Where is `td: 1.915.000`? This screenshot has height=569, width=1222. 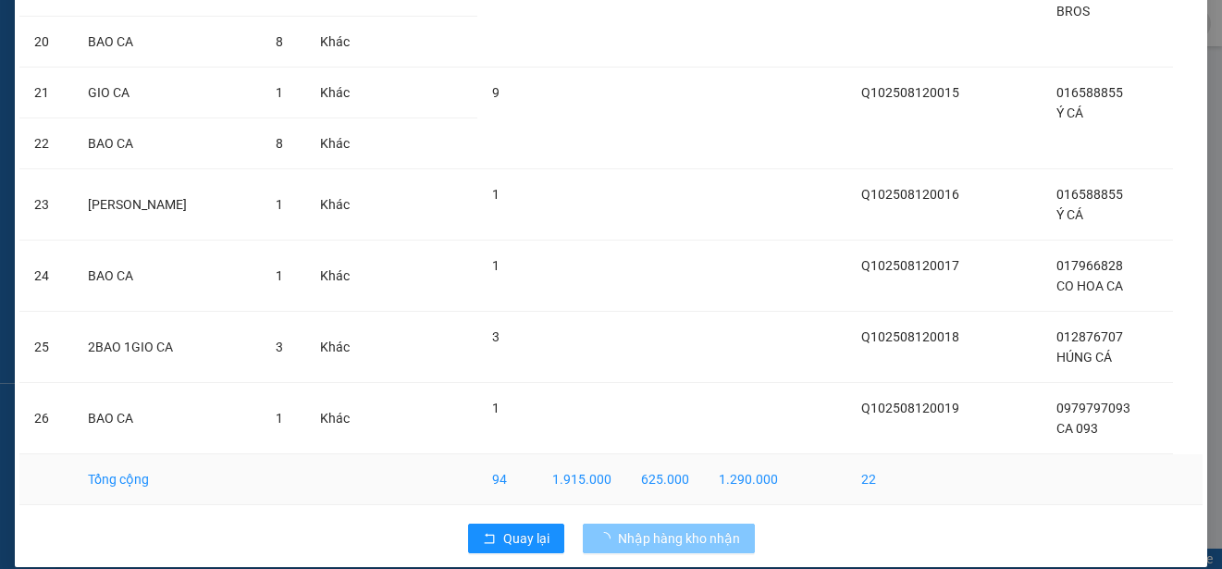 td: 1.915.000 is located at coordinates (582, 479).